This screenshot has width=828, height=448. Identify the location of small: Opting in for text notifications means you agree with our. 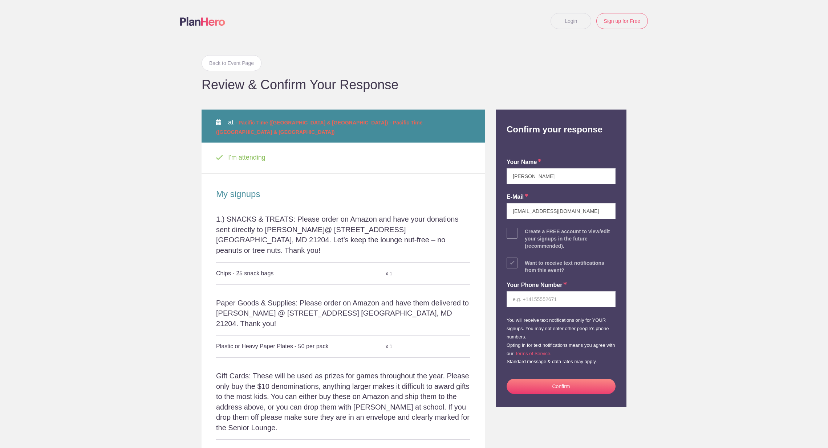
(561, 350).